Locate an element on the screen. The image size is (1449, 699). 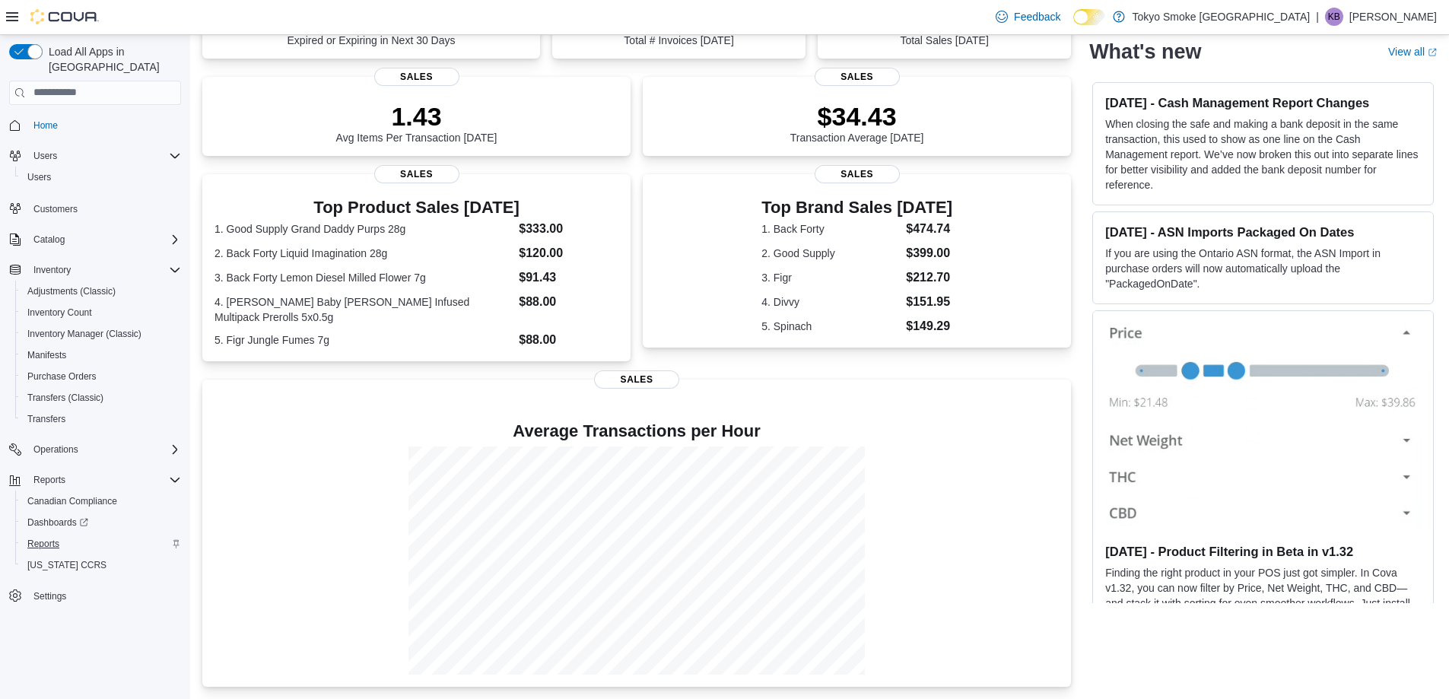
dt: 3. Back Forty Lemon Diesel Milled Flower 7g is located at coordinates (364, 278).